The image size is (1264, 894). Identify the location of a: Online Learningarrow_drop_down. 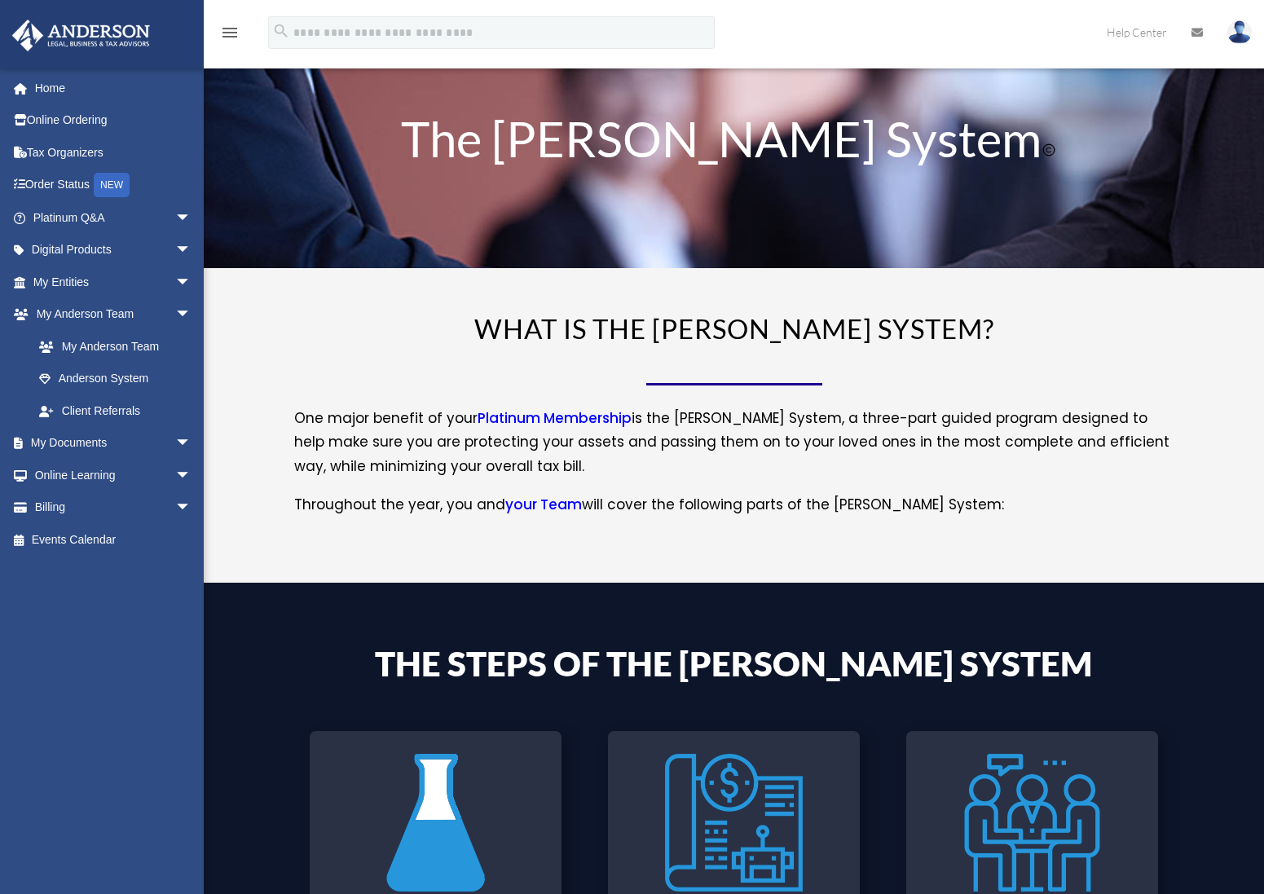
(113, 475).